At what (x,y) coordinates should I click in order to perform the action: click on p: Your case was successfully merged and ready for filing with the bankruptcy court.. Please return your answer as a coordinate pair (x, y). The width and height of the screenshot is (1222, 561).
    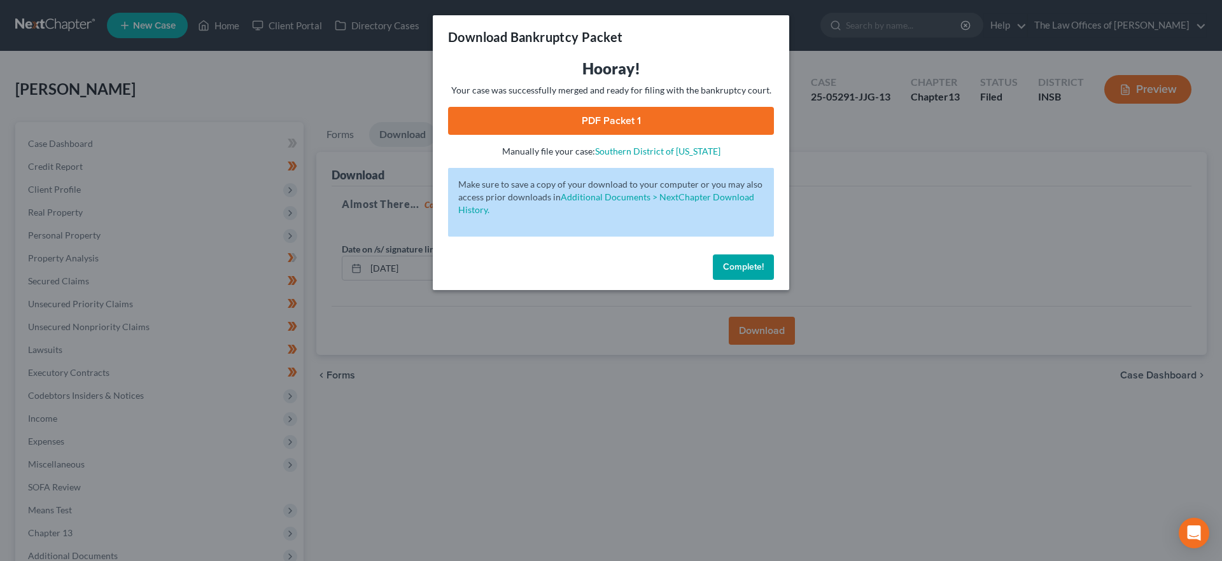
    Looking at the image, I should click on (611, 90).